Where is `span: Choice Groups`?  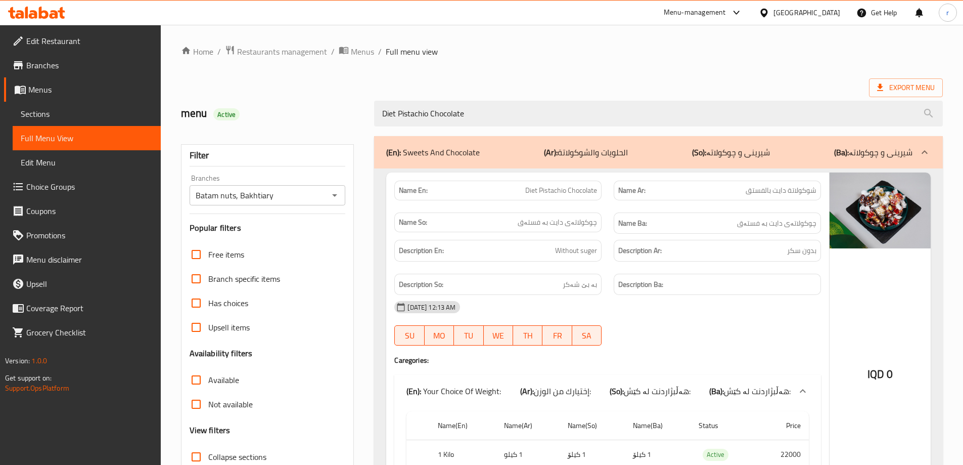 span: Choice Groups is located at coordinates (89, 187).